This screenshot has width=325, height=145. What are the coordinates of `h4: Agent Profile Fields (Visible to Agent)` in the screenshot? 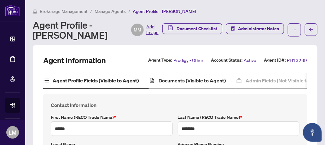 It's located at (95, 81).